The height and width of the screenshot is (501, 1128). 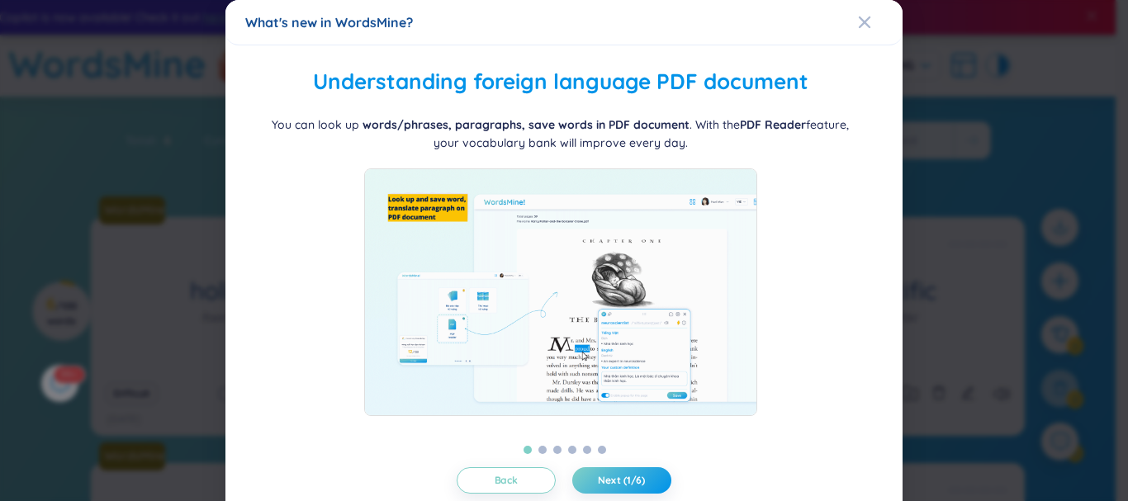 What do you see at coordinates (587, 450) in the screenshot?
I see `button: 5` at bounding box center [587, 450].